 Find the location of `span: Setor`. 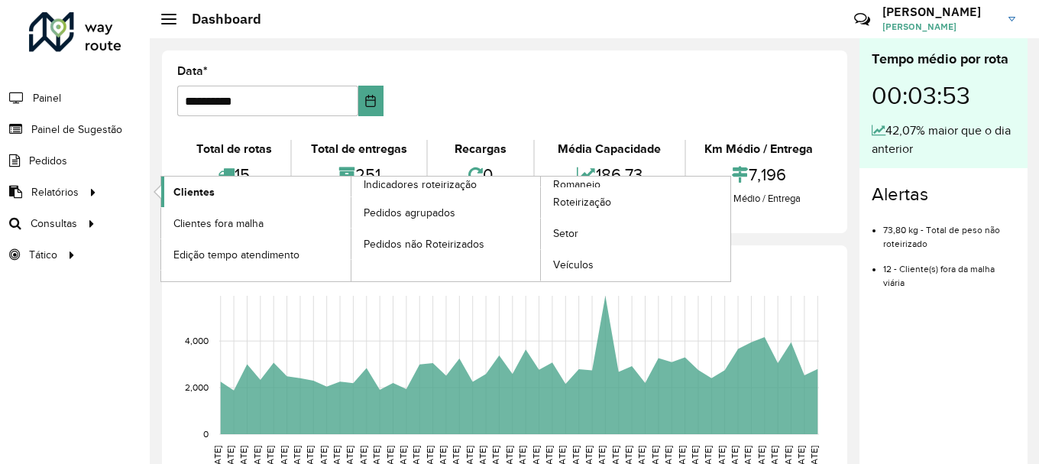

span: Setor is located at coordinates (565, 233).